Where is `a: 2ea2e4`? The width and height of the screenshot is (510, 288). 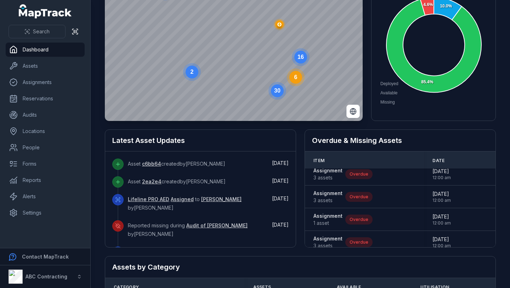 a: 2ea2e4 is located at coordinates (152, 181).